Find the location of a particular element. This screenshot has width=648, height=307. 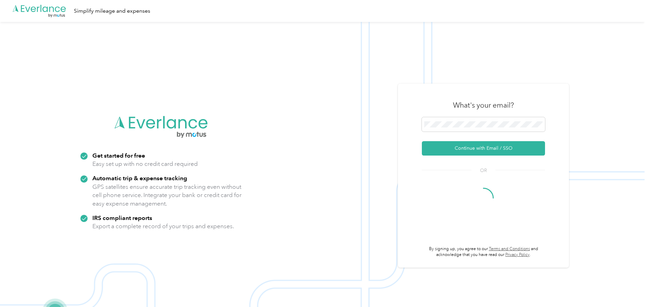

strong: Automatic trip & expense tracking is located at coordinates (140, 178).